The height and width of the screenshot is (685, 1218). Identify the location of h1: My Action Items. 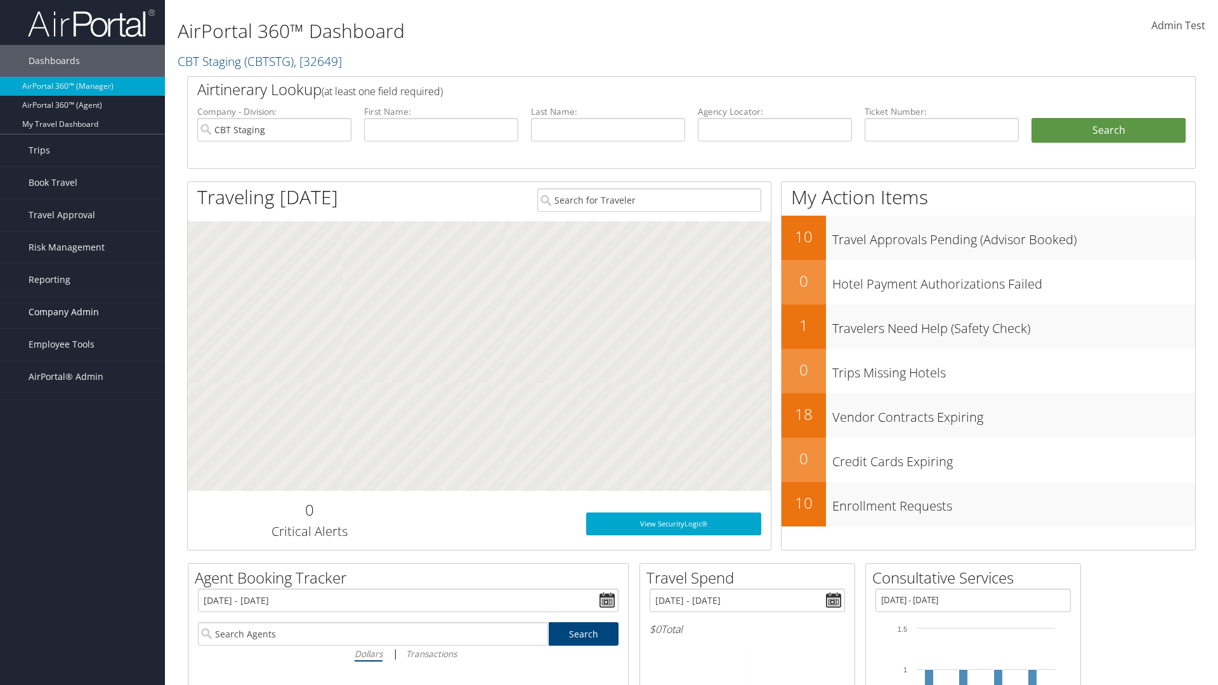
(988, 197).